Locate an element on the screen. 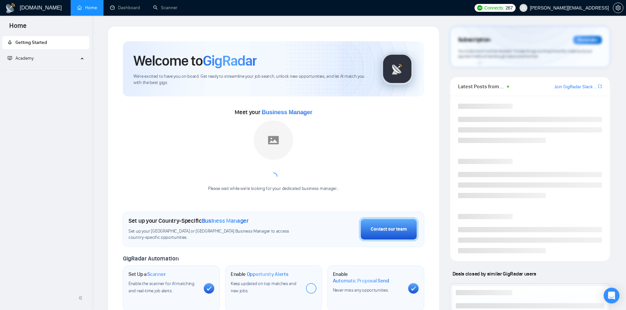 The image size is (626, 310). span: Automatic Proposal Send is located at coordinates (361, 281).